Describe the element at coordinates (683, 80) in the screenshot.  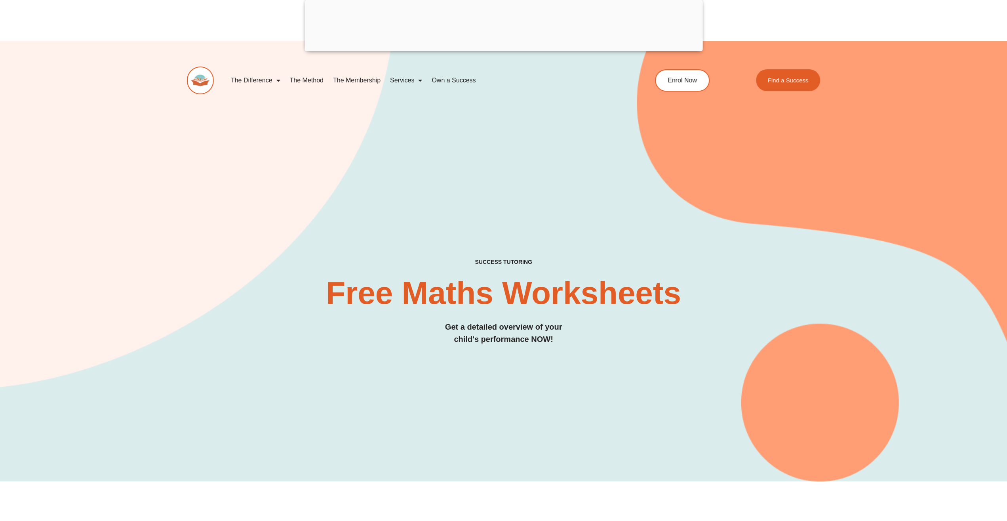
I see `span: Enrol Now` at that location.